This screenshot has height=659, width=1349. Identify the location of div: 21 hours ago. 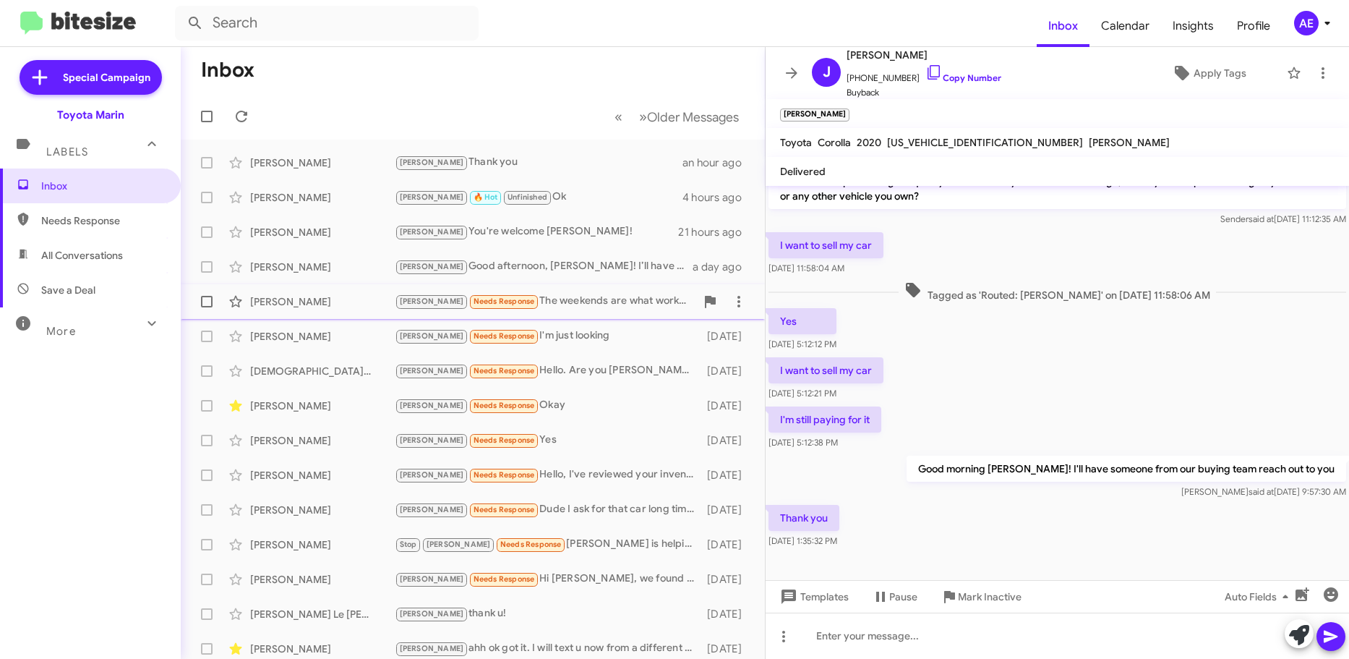
(716, 232).